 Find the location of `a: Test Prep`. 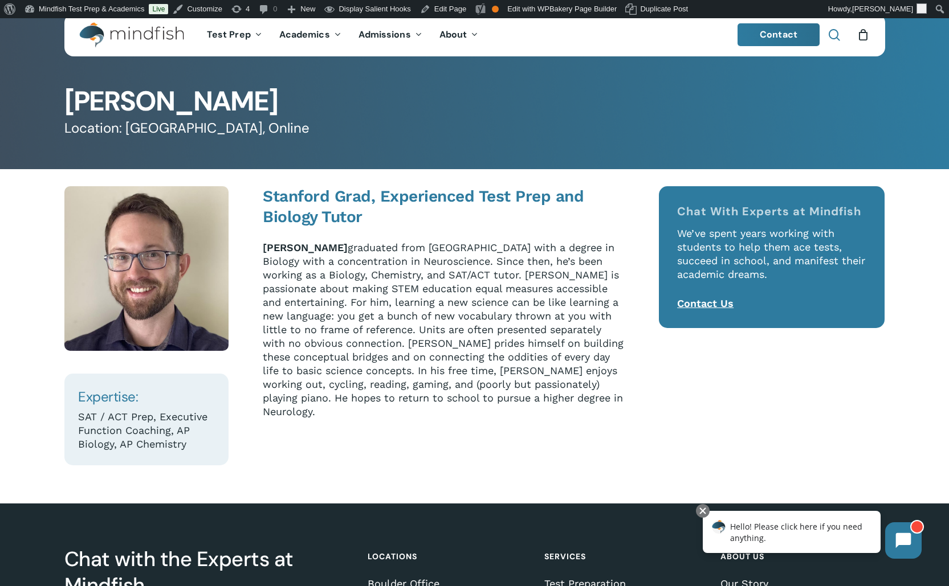

a: Test Prep is located at coordinates (234, 35).